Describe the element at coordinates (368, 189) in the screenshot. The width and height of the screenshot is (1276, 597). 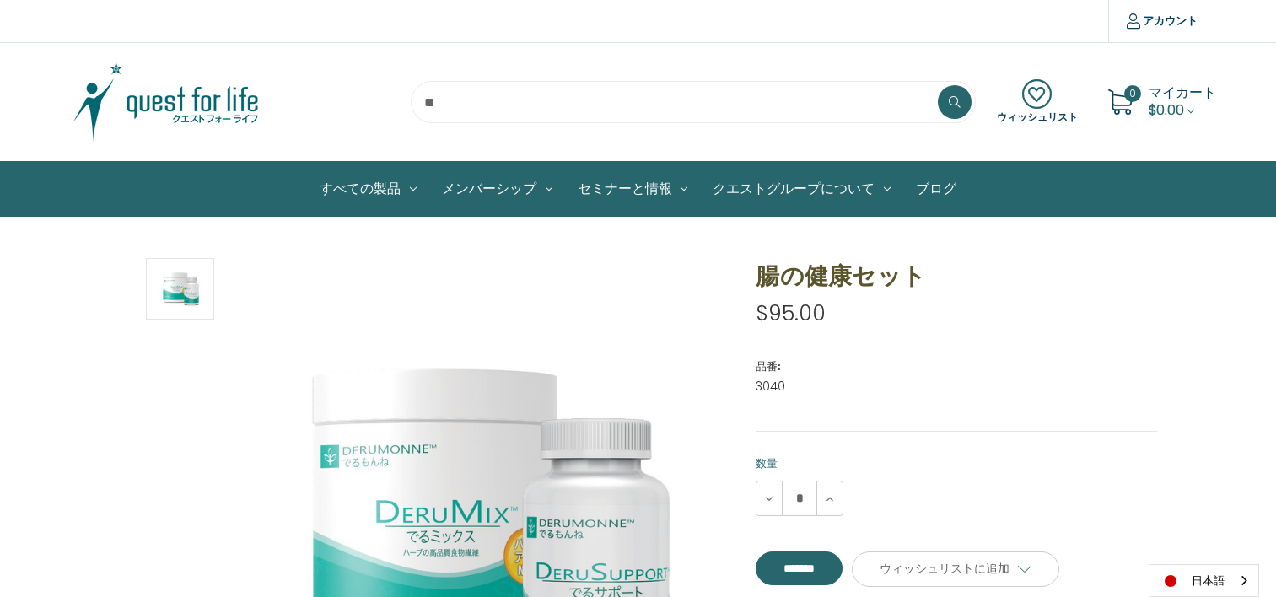
I see `a: すべての製品` at that location.